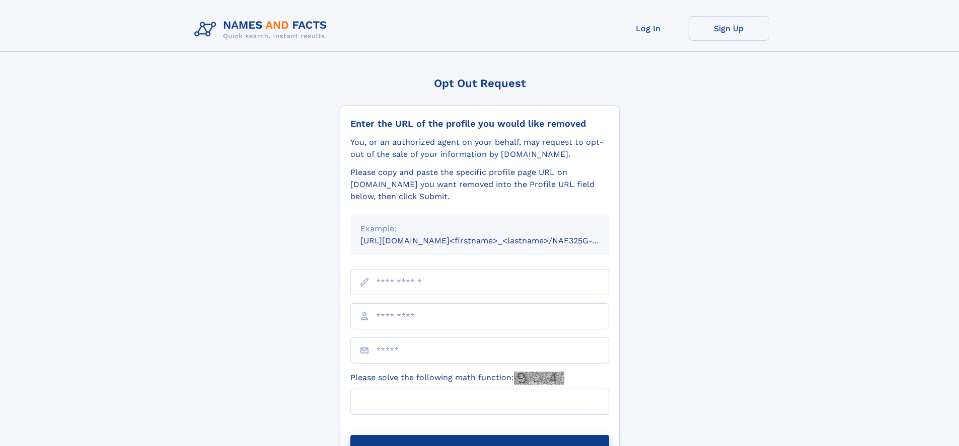 This screenshot has height=446, width=959. What do you see at coordinates (648, 28) in the screenshot?
I see `a: Log In` at bounding box center [648, 28].